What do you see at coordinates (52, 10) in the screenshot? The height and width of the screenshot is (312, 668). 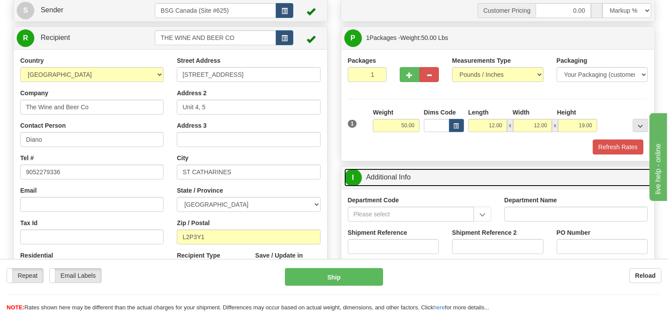 I see `span: Sender` at bounding box center [52, 10].